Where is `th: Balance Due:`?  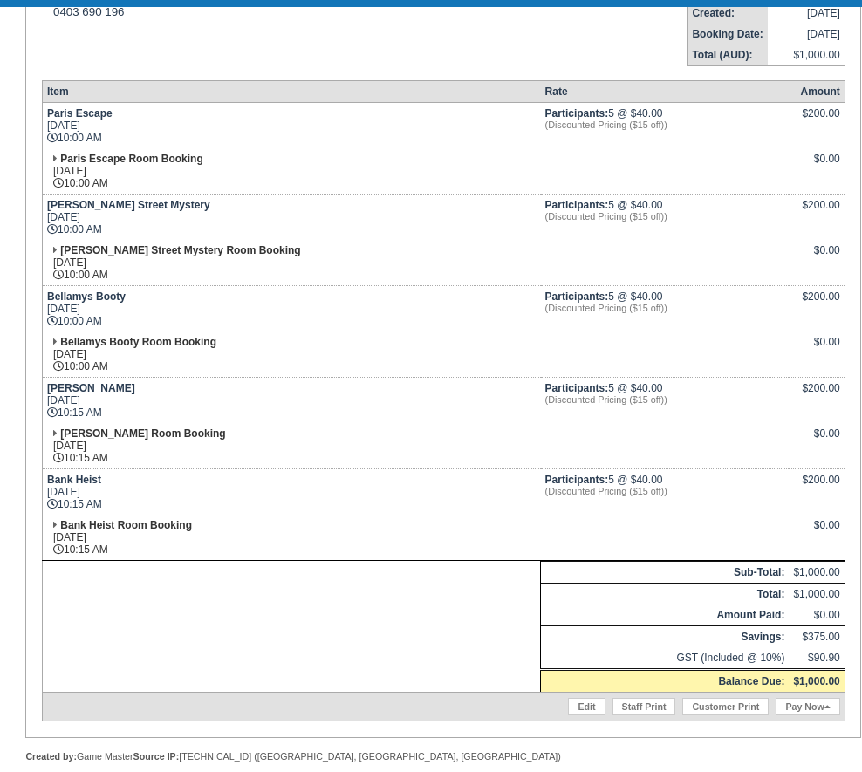
th: Balance Due: is located at coordinates (665, 681).